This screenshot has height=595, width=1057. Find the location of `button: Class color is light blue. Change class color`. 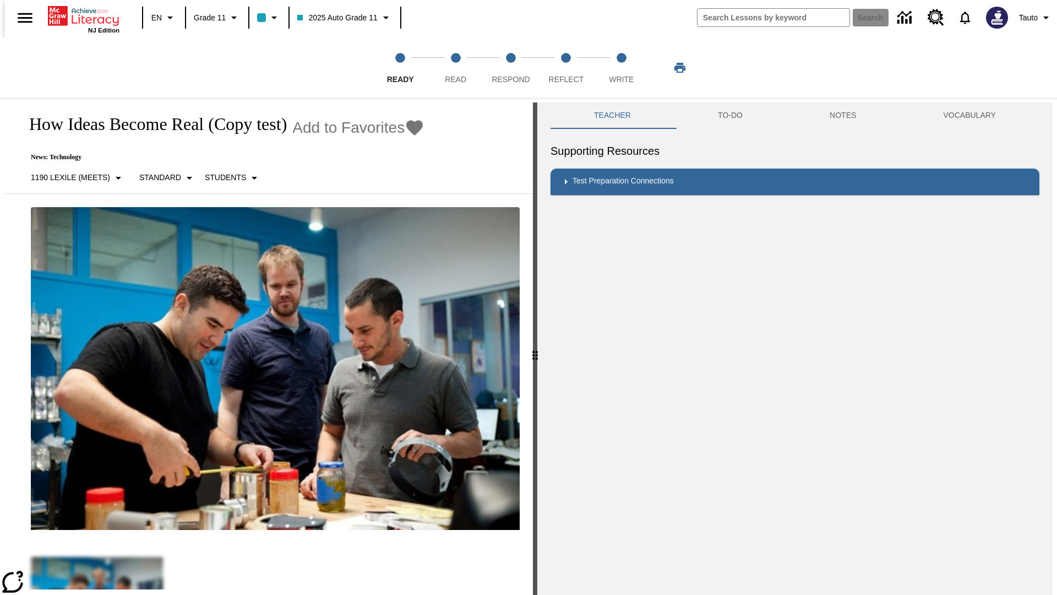

button: Class color is light blue. Change class color is located at coordinates (269, 18).